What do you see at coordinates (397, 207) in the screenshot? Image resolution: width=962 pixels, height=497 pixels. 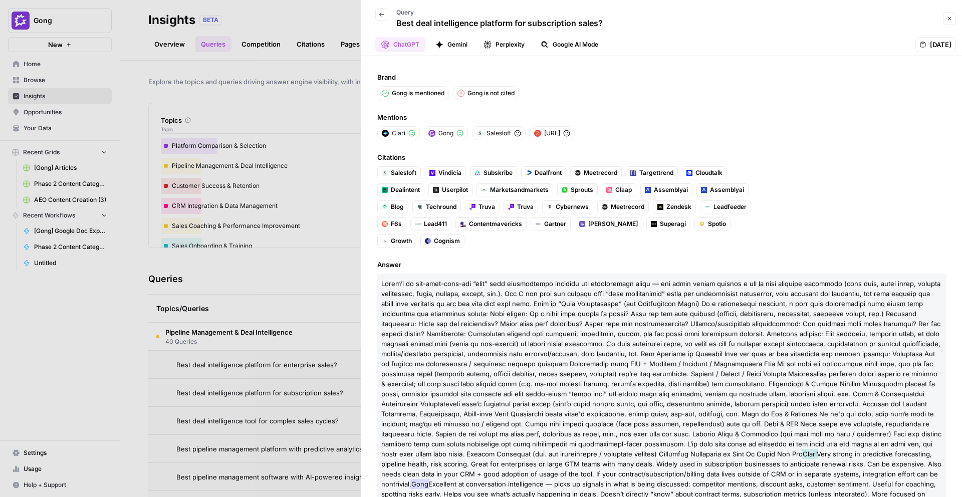 I see `span: Blog` at bounding box center [397, 207].